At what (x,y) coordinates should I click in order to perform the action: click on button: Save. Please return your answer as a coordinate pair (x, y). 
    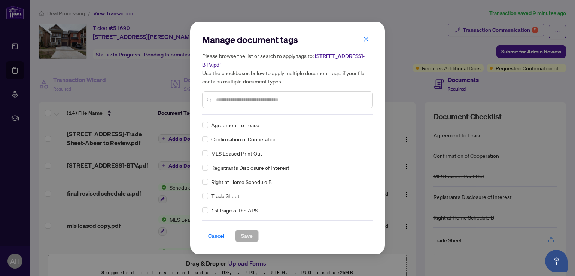
    Looking at the image, I should click on (247, 236).